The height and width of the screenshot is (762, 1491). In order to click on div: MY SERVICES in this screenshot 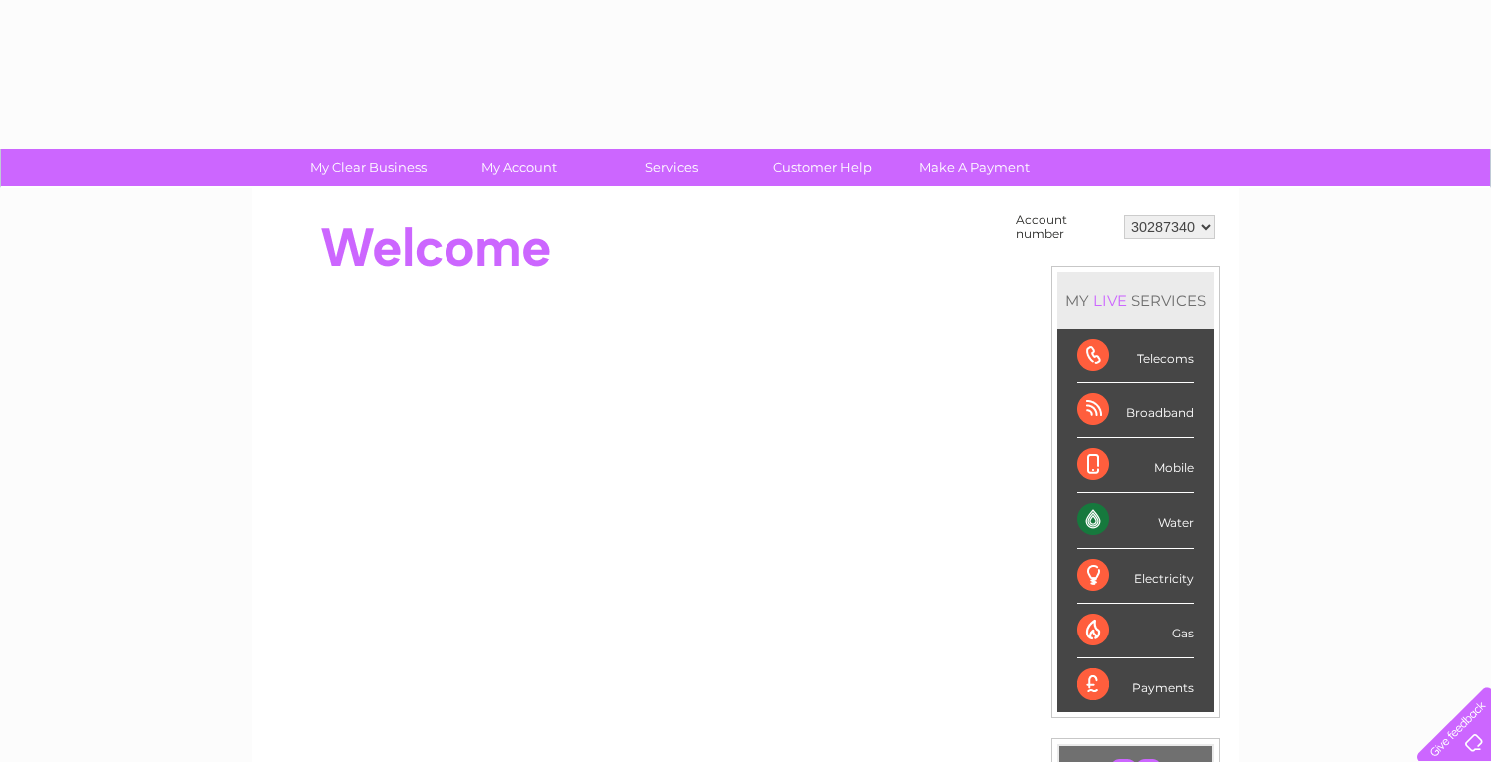, I will do `click(1135, 300)`.